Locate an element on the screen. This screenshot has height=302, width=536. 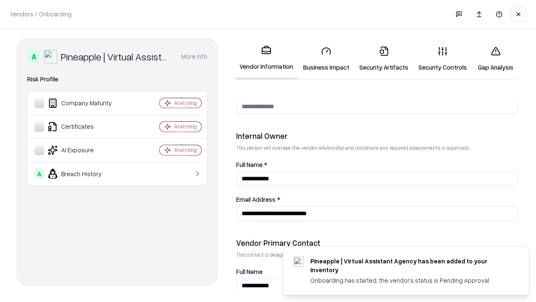
img: Pineapple | Virtual Assistant Agency is located at coordinates (51, 57).